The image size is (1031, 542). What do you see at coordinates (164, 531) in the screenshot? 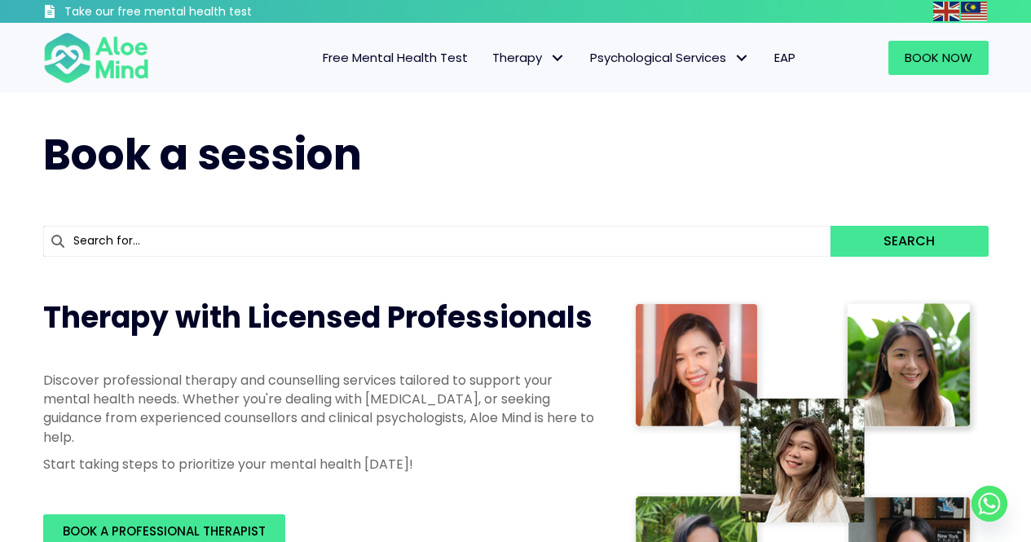
I see `span: BOOK A PROFESSIONAL THERAPIST` at bounding box center [164, 531].